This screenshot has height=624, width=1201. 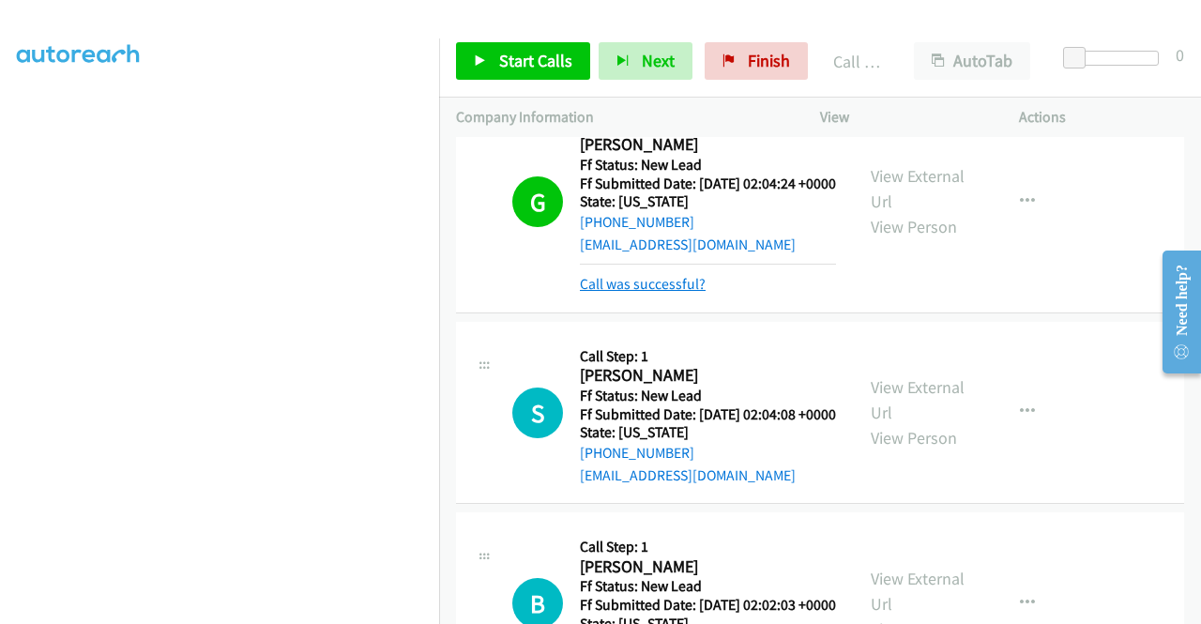 I want to click on span: Next, so click(x=658, y=60).